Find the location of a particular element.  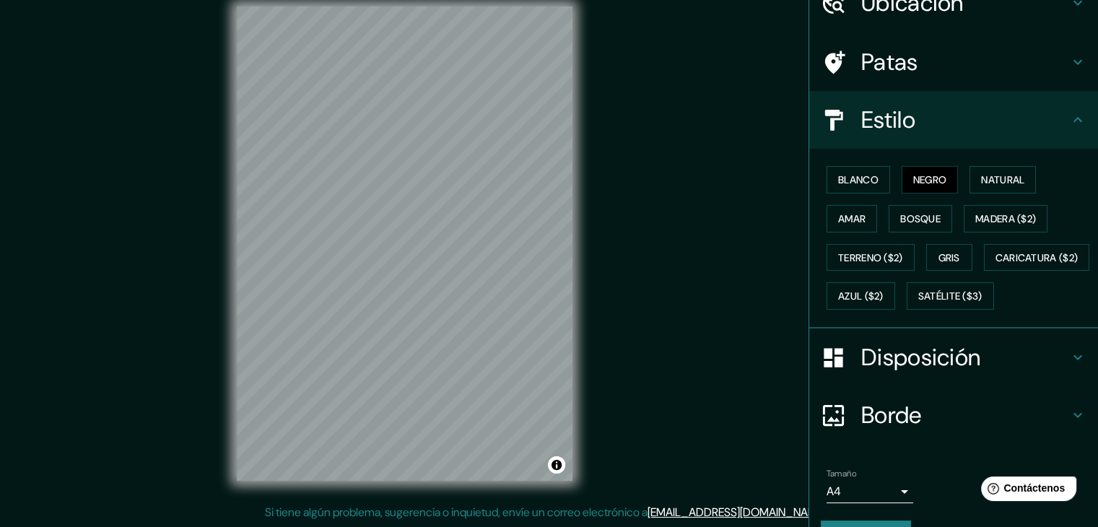

button: Satélite ($3) is located at coordinates (950, 296).